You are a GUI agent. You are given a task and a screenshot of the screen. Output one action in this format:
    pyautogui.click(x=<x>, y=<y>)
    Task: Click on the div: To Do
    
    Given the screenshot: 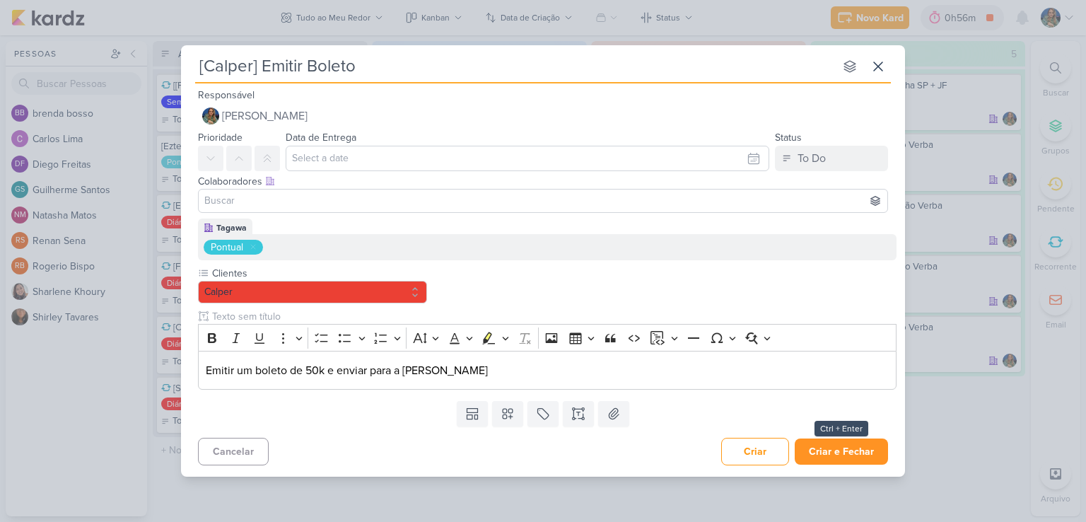 What is the action you would take?
    pyautogui.click(x=812, y=158)
    